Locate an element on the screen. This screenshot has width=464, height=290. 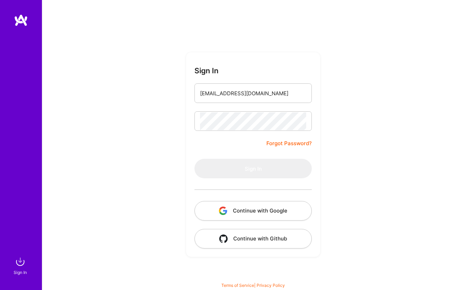
button: Continue with Google is located at coordinates (253, 211).